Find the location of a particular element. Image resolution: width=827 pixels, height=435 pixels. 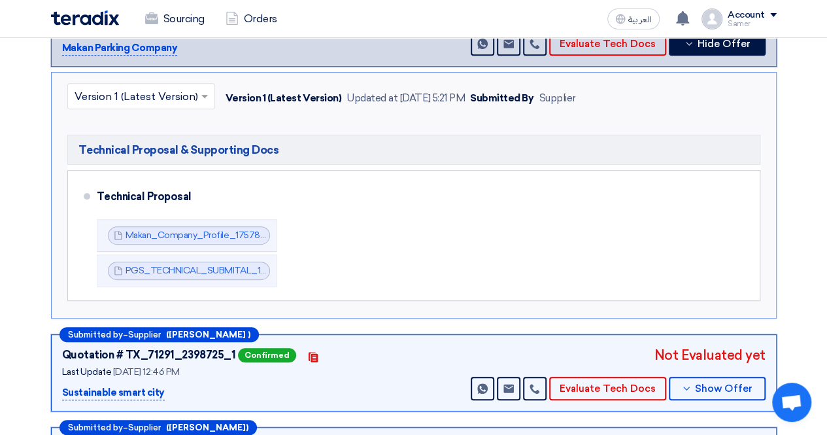

div: Not Evaluated yet is located at coordinates (710, 355).